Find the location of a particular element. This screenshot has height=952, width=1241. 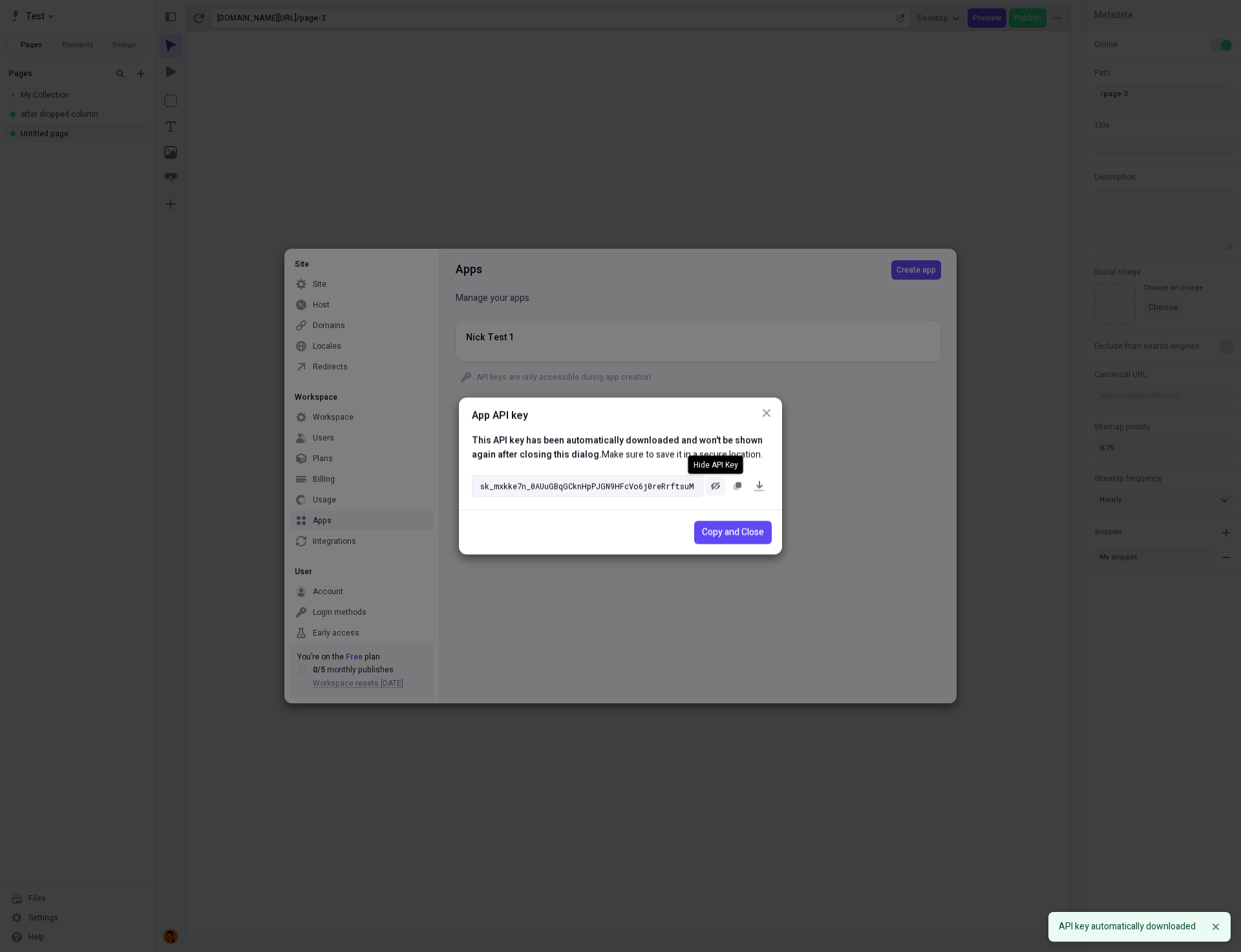

button: Copy and Close is located at coordinates (733, 533).